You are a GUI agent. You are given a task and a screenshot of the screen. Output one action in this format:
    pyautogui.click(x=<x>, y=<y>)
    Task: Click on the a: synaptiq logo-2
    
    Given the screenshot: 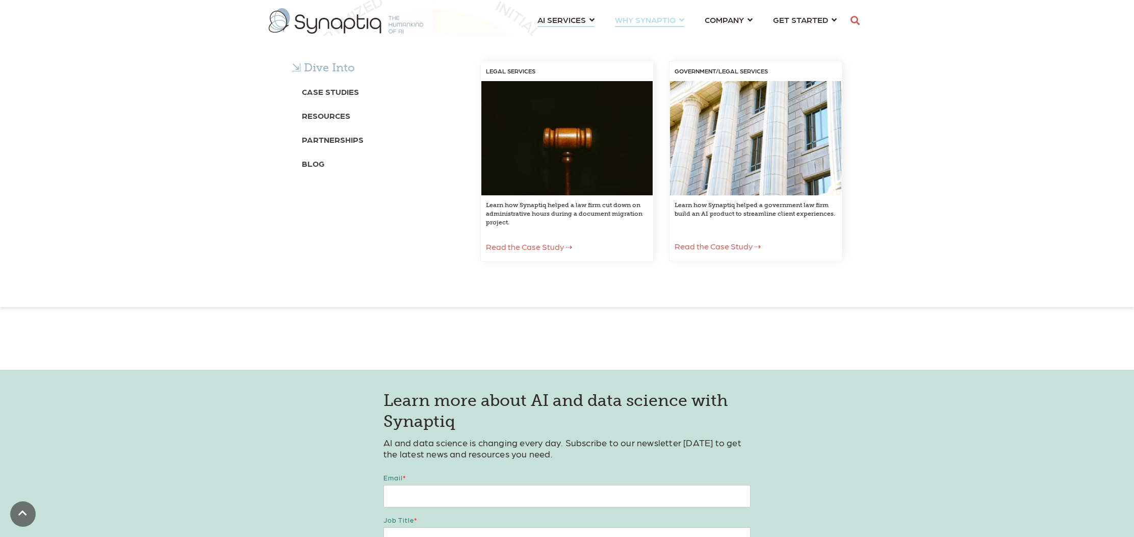 What is the action you would take?
    pyautogui.click(x=346, y=21)
    